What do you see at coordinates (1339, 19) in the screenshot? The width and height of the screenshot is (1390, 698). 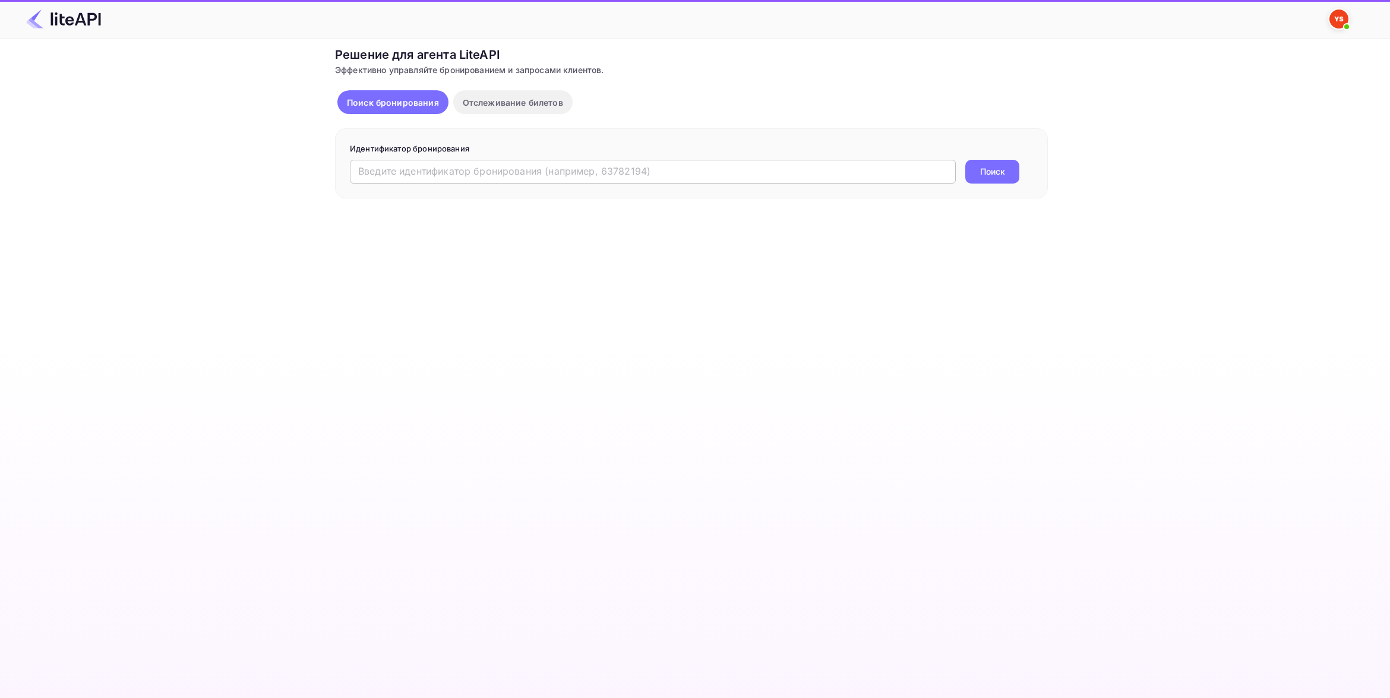 I see `img: Служба Поддержки Яндекса` at bounding box center [1339, 19].